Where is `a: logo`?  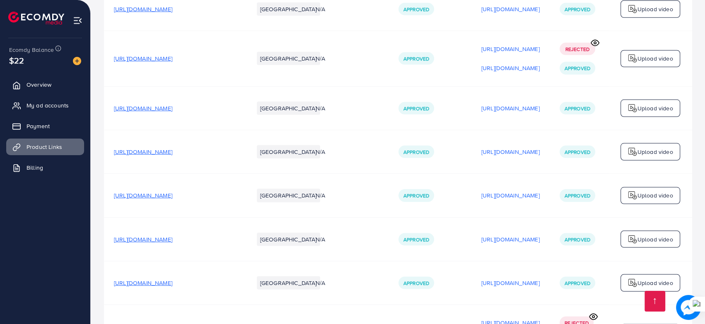 a: logo is located at coordinates (36, 18).